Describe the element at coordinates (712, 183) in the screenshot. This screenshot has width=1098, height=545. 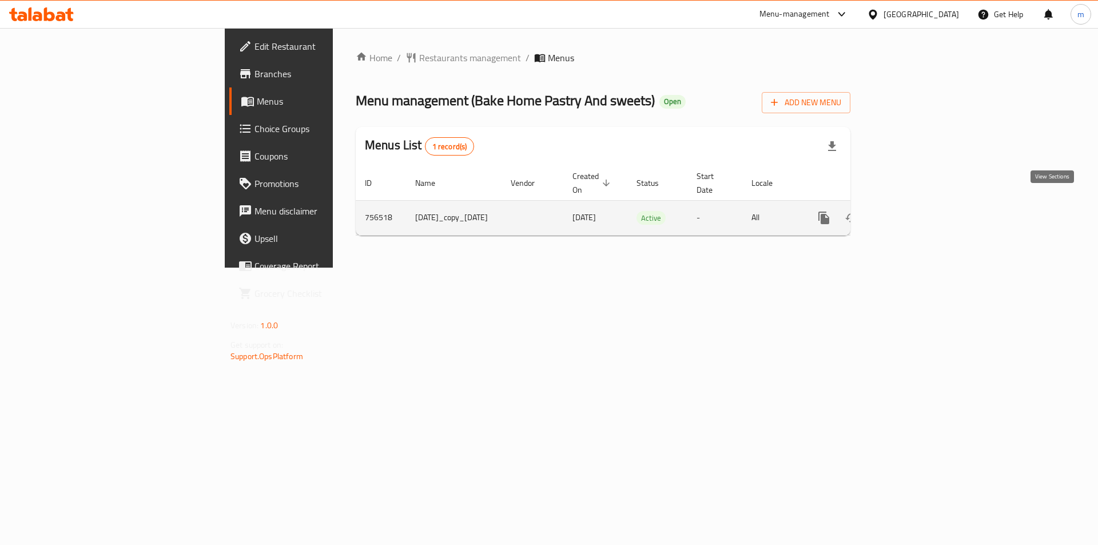
I see `span: Start Date` at that location.